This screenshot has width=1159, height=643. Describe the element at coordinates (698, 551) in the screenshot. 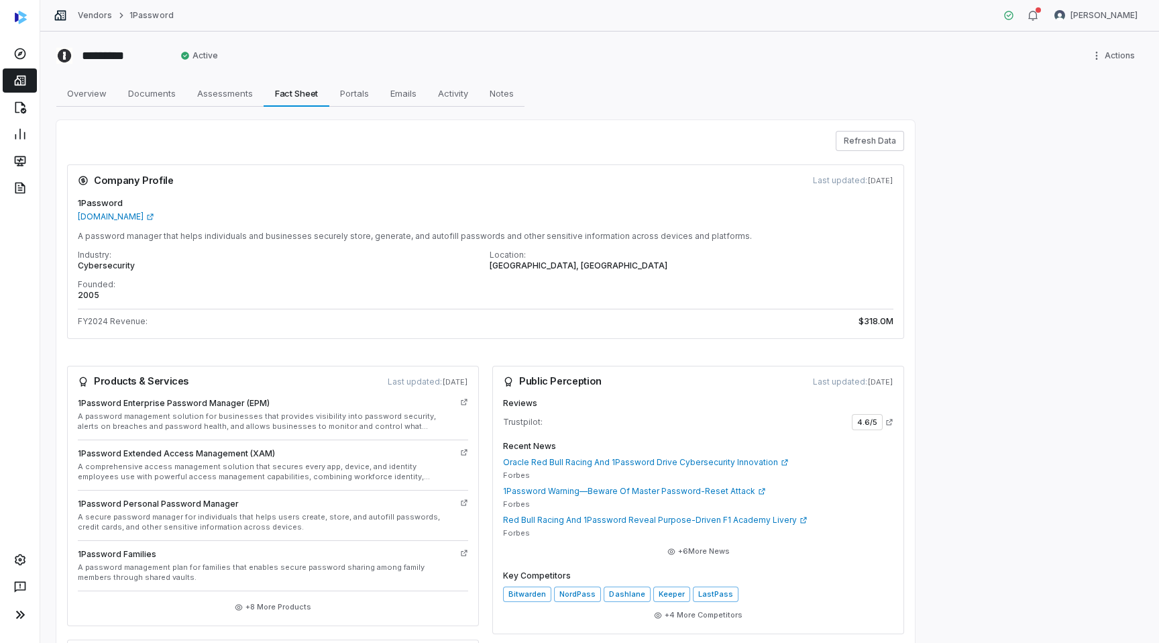

I see `button: +6More News` at that location.